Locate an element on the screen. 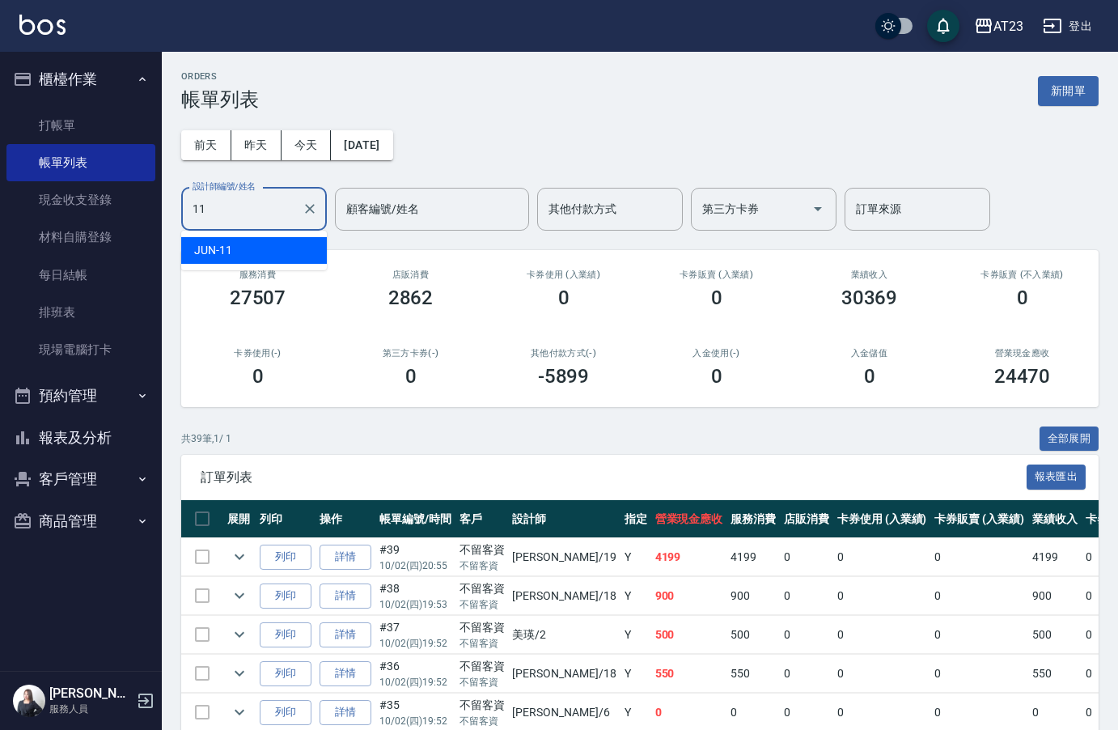 Image resolution: width=1118 pixels, height=730 pixels. th: 帳單編號/時間 is located at coordinates (415, 519).